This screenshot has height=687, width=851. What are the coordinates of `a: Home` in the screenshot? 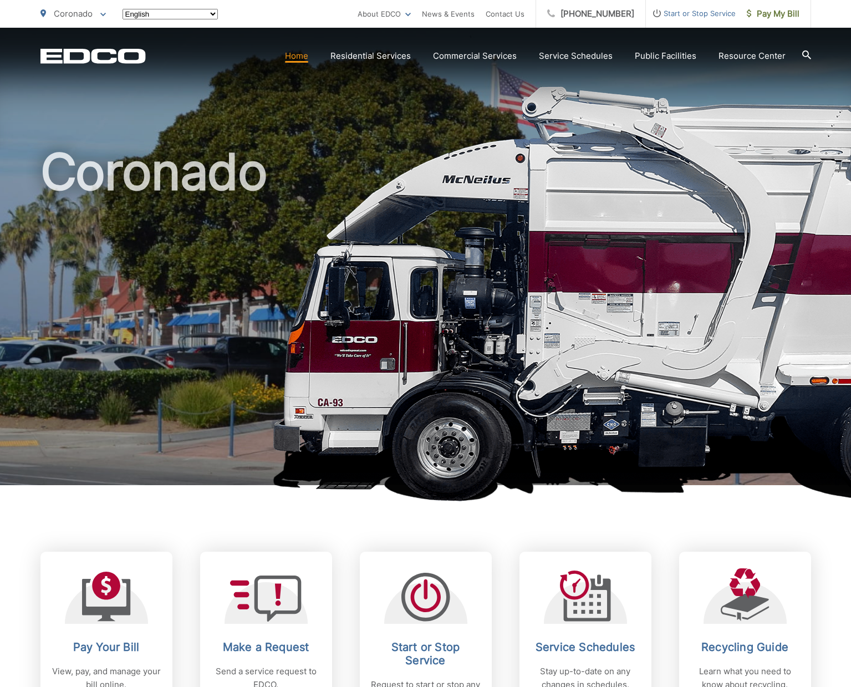 It's located at (296, 56).